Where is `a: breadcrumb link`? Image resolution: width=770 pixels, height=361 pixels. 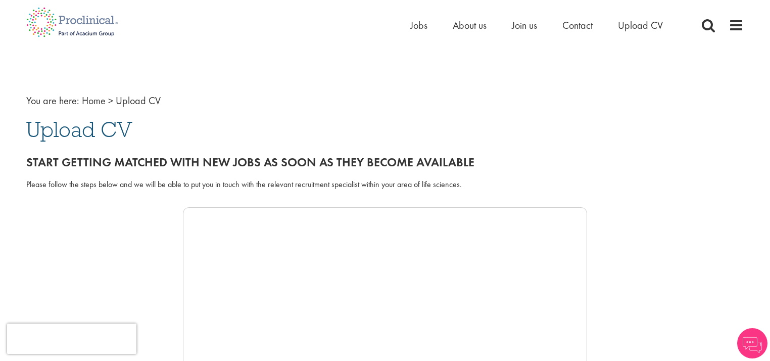
a: breadcrumb link is located at coordinates (93, 100).